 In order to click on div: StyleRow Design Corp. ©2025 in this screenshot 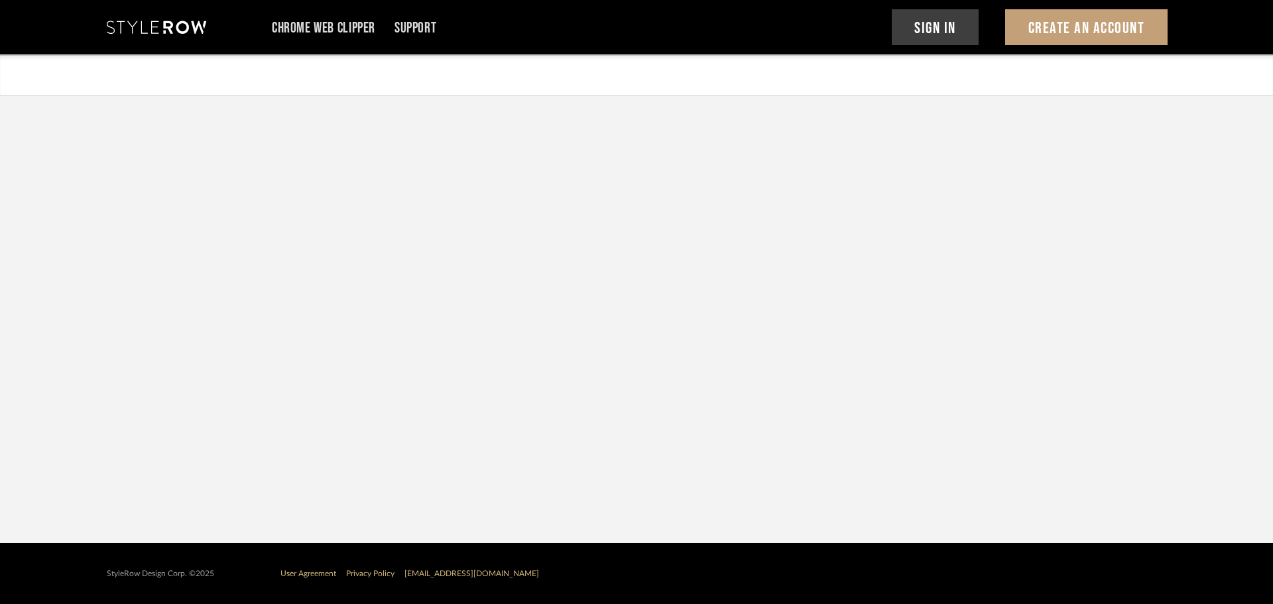, I will do `click(160, 573)`.